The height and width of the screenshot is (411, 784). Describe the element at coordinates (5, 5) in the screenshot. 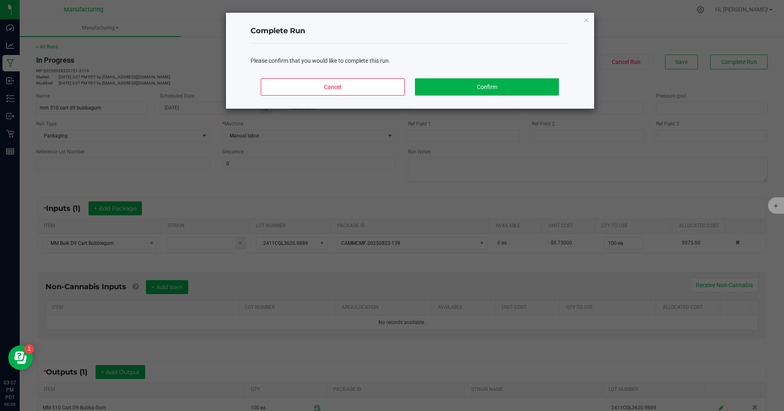

I see `span: 1` at that location.